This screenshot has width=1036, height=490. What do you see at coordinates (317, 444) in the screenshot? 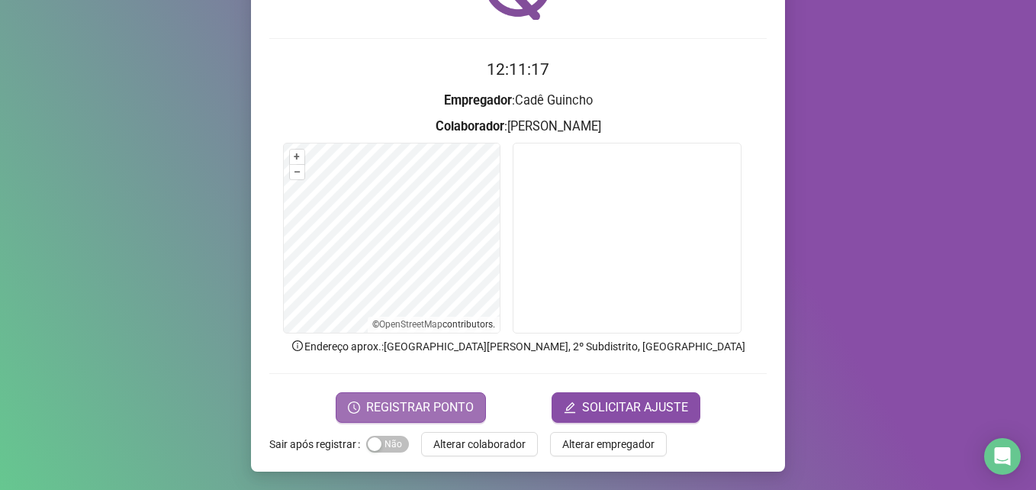
I see `label: Sair após registrar` at bounding box center [317, 444].